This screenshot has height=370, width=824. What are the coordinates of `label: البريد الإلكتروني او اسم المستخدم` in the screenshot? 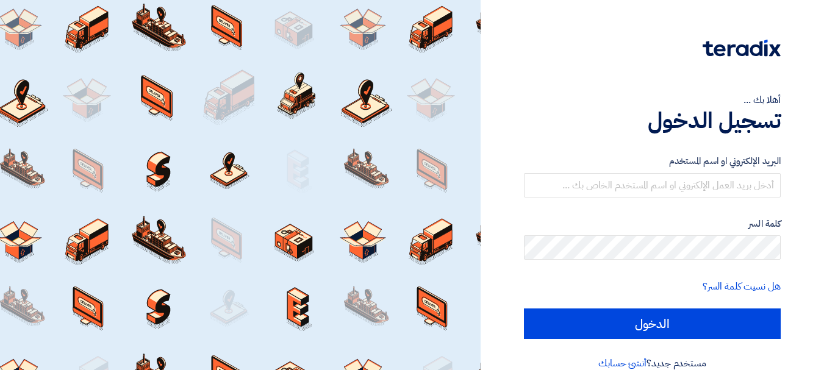 It's located at (652, 161).